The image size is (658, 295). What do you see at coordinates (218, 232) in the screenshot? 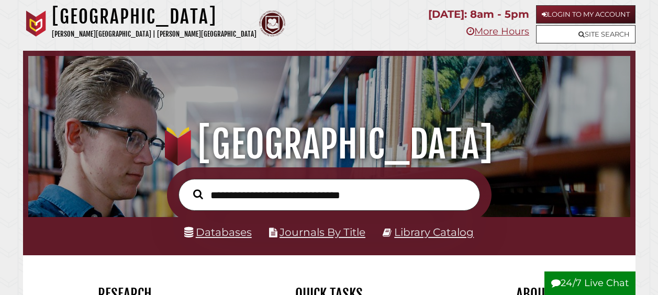
I see `a: Databases` at bounding box center [218, 232].